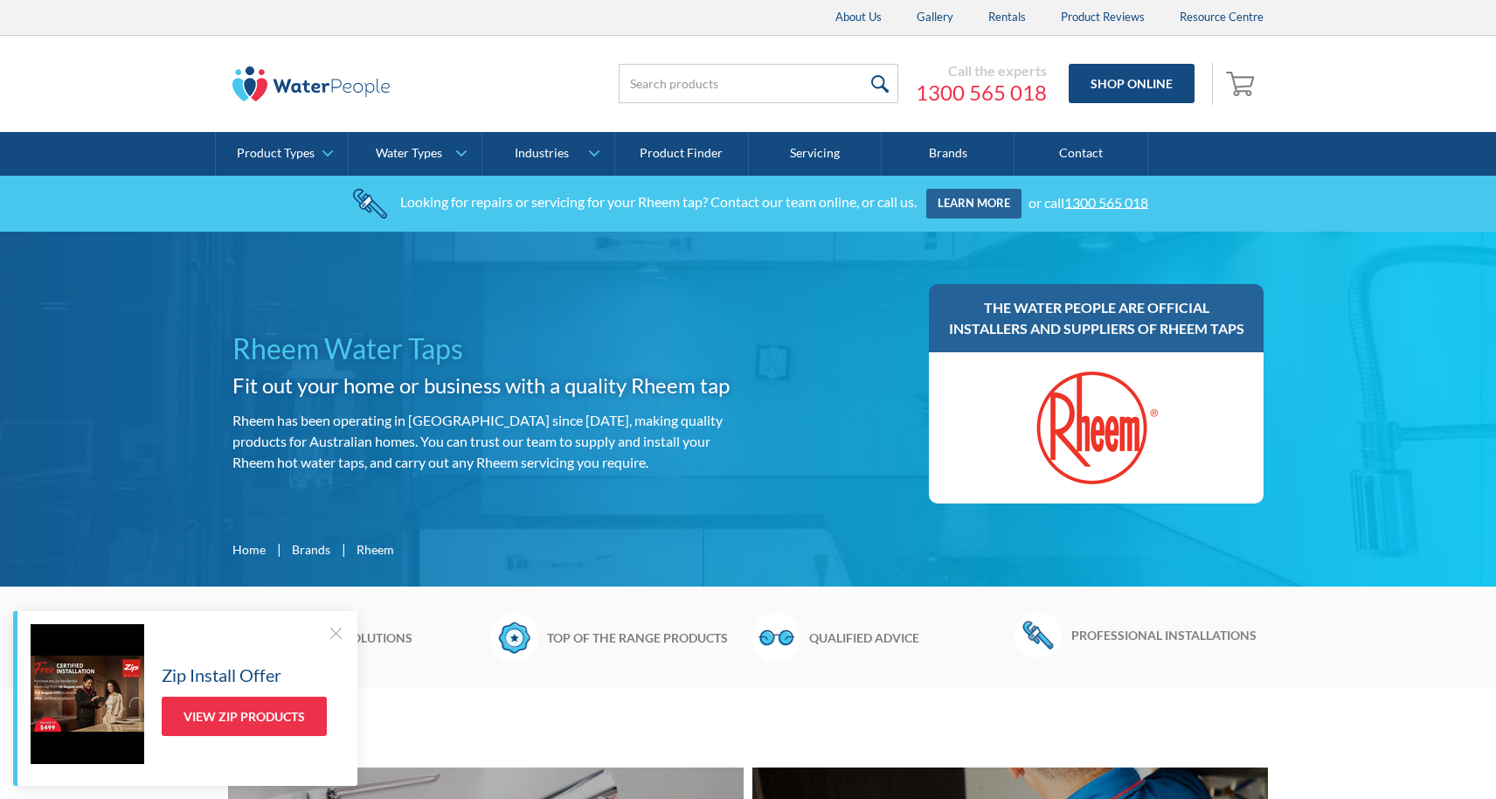 The width and height of the screenshot is (1496, 799). Describe the element at coordinates (375, 549) in the screenshot. I see `div: Rheem` at that location.